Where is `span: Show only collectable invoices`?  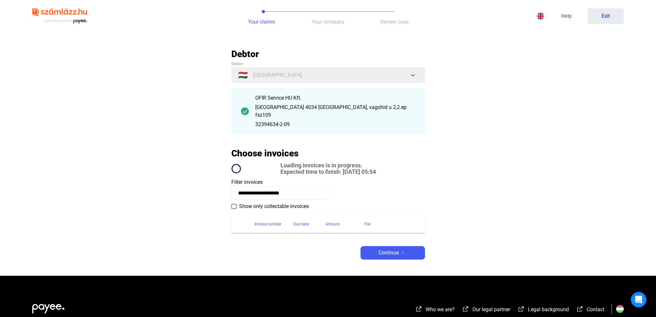
span: Show only collectable invoices is located at coordinates (274, 207).